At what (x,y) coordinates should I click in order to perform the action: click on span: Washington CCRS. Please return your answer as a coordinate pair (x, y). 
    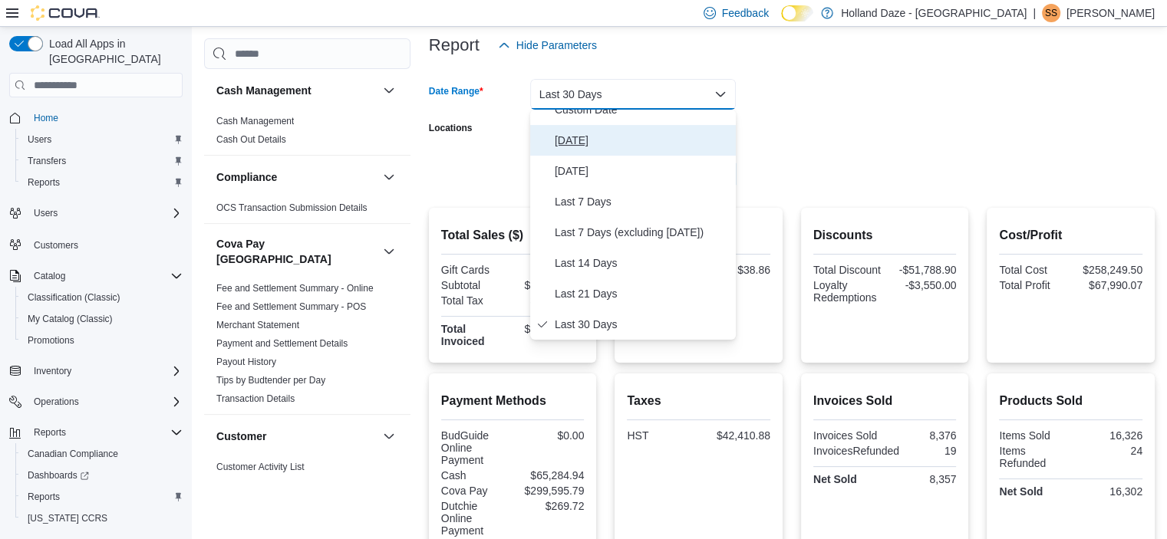
    Looking at the image, I should click on (102, 519).